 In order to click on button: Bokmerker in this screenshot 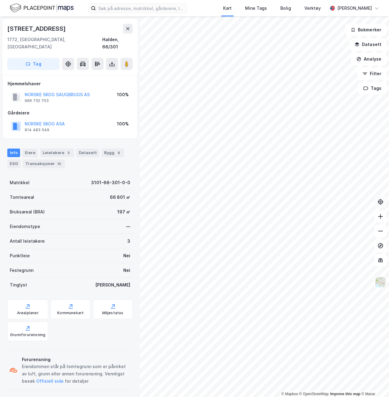, I will do `click(366, 30)`.